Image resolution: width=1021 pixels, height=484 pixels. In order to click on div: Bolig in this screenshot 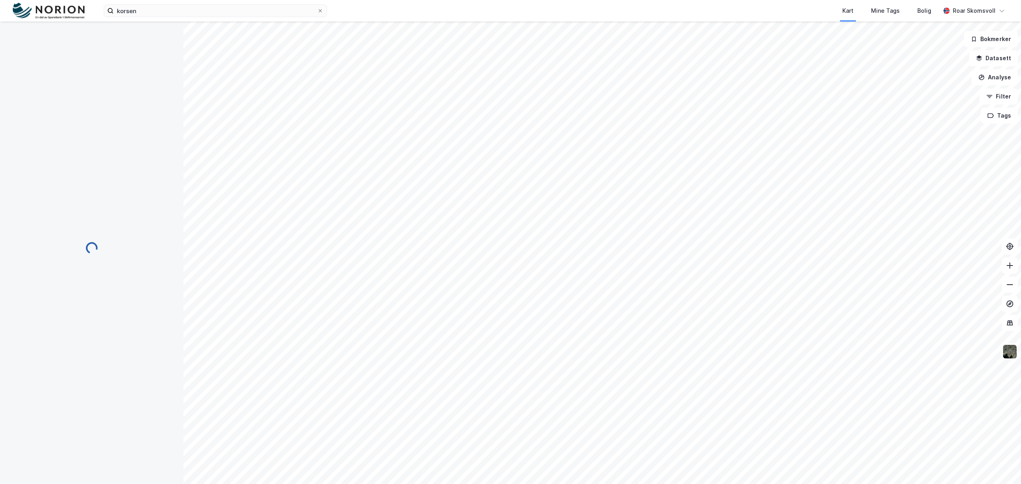, I will do `click(924, 11)`.